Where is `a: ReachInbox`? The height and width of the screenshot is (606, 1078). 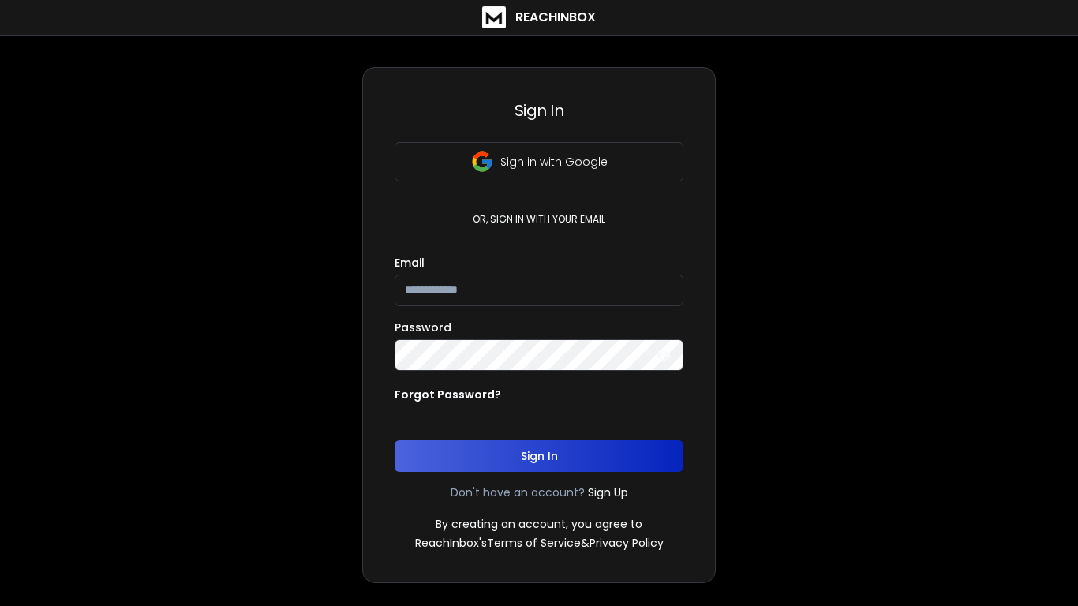 a: ReachInbox is located at coordinates (539, 17).